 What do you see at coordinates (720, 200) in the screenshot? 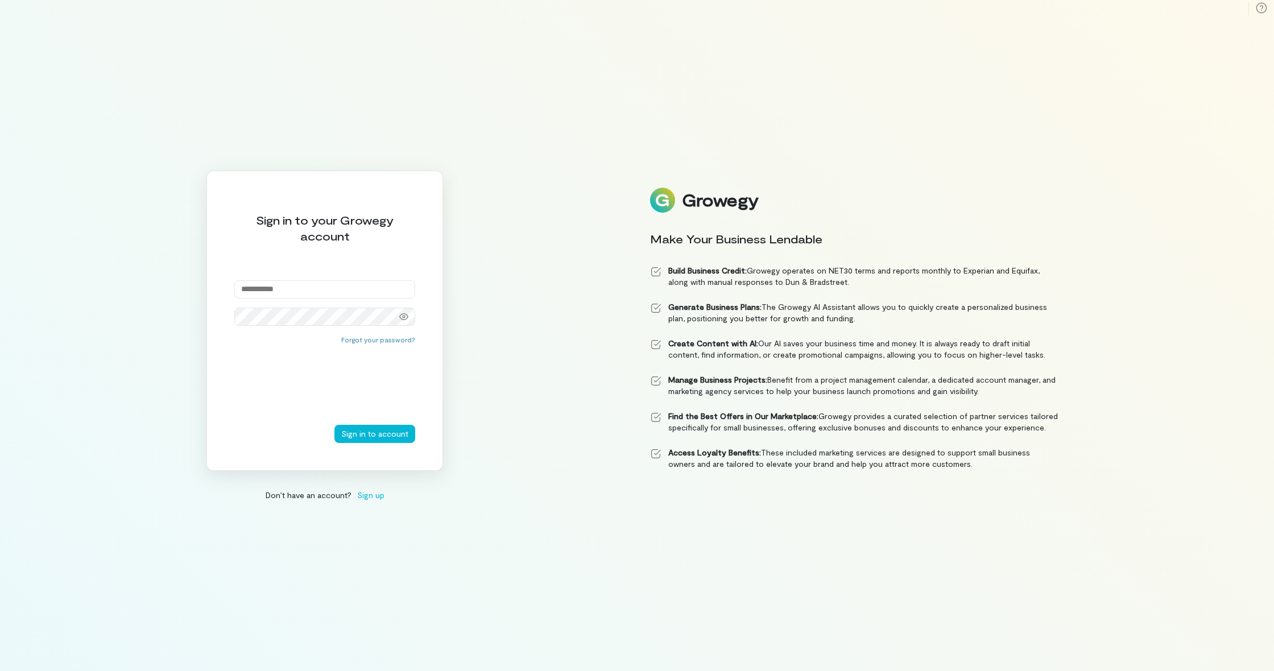
I see `div: Growegy` at bounding box center [720, 200].